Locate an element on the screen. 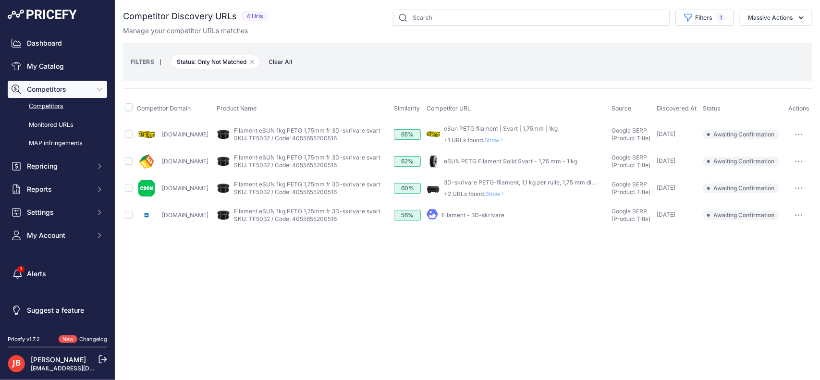  span: Settings is located at coordinates (58, 212).